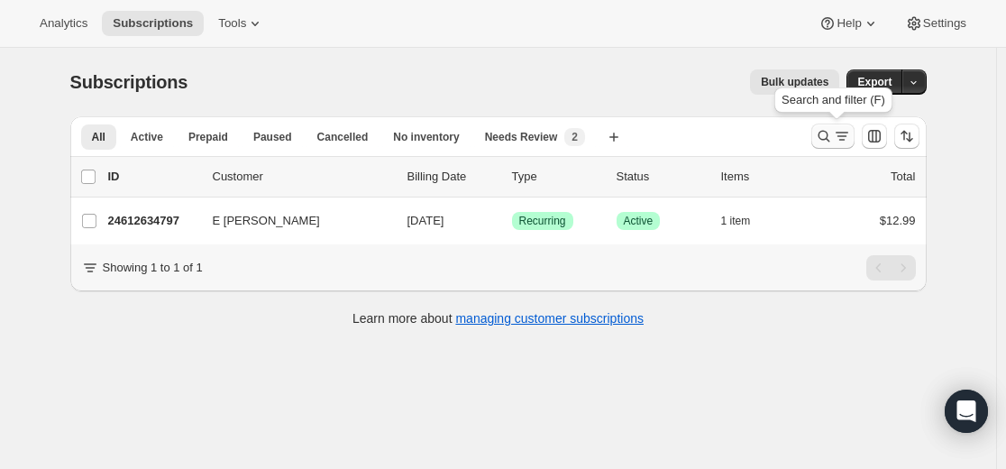 The height and width of the screenshot is (469, 1006). Describe the element at coordinates (152, 23) in the screenshot. I see `button: Subscriptions` at that location.